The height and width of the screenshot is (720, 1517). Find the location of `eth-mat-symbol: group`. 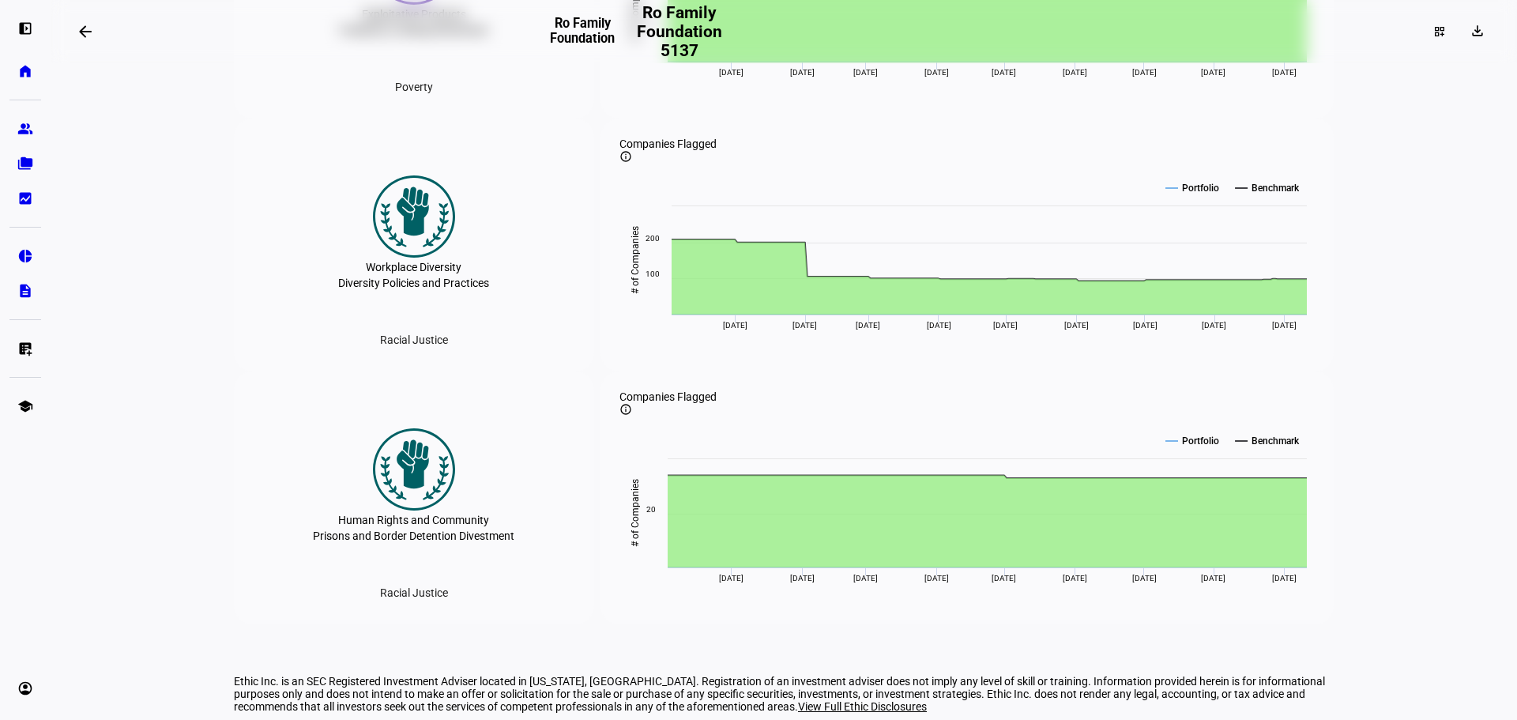

eth-mat-symbol: group is located at coordinates (25, 129).